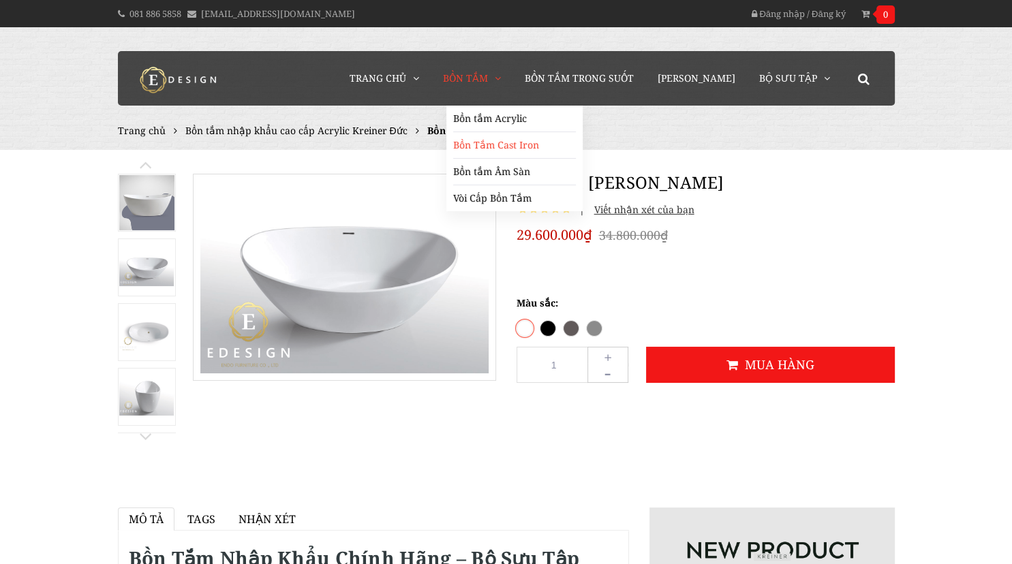  What do you see at coordinates (705, 303) in the screenshot?
I see `div: Màu sắc:` at bounding box center [705, 303].